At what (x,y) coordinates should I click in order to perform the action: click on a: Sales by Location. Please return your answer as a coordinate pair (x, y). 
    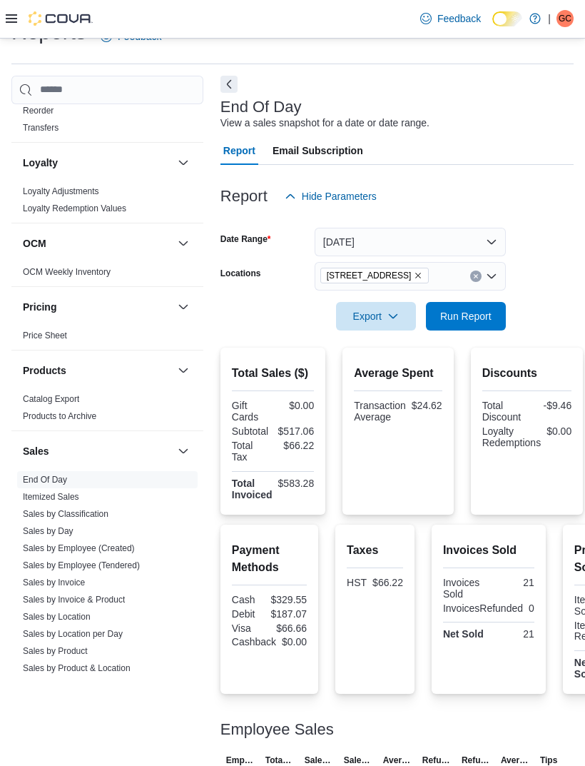
    Looking at the image, I should click on (56, 617).